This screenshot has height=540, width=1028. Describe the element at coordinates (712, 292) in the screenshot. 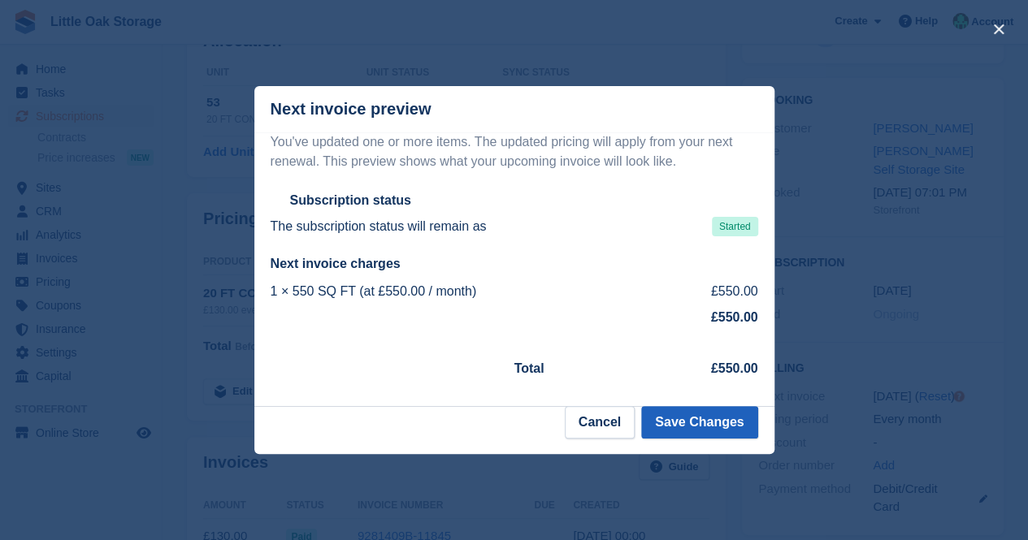

I see `td: £550.00` at that location.